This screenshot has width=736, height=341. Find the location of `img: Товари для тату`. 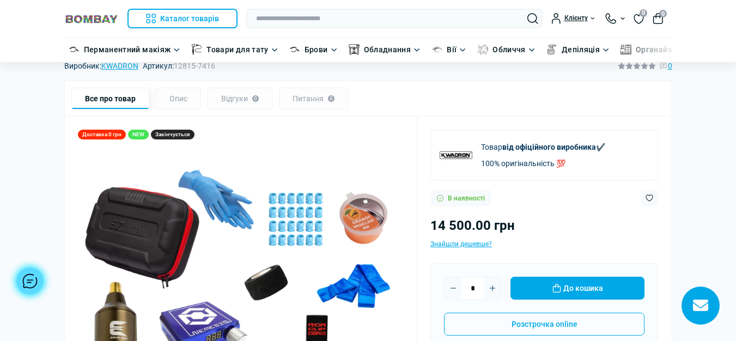

img: Товари для тату is located at coordinates (197, 50).